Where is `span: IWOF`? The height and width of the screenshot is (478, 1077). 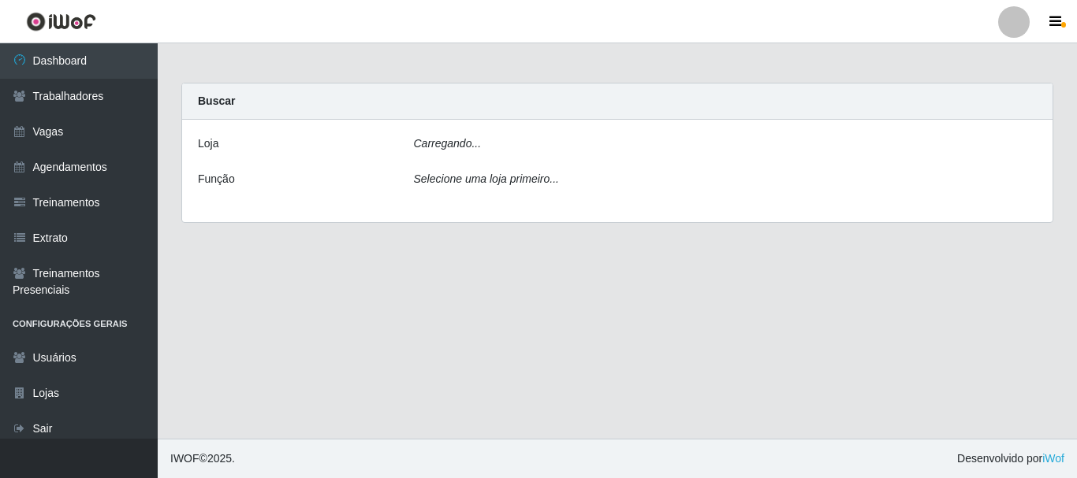
span: IWOF is located at coordinates (184, 459).